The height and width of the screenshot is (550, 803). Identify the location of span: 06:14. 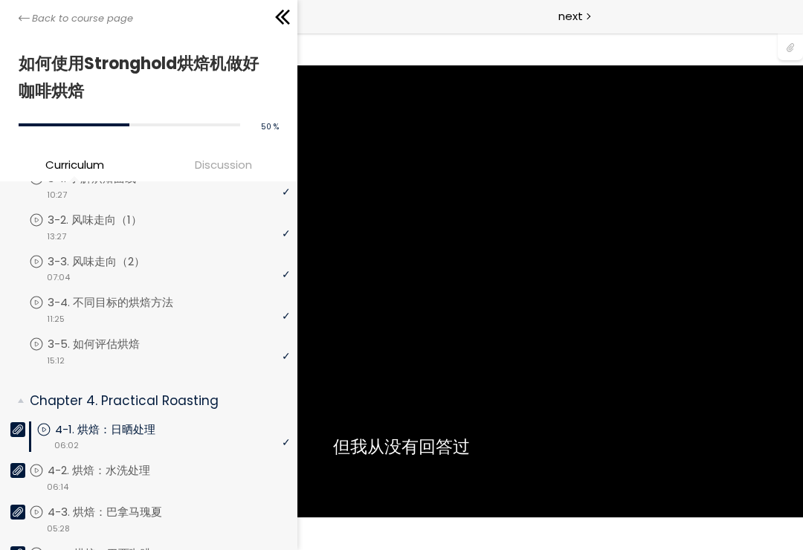
(57, 487).